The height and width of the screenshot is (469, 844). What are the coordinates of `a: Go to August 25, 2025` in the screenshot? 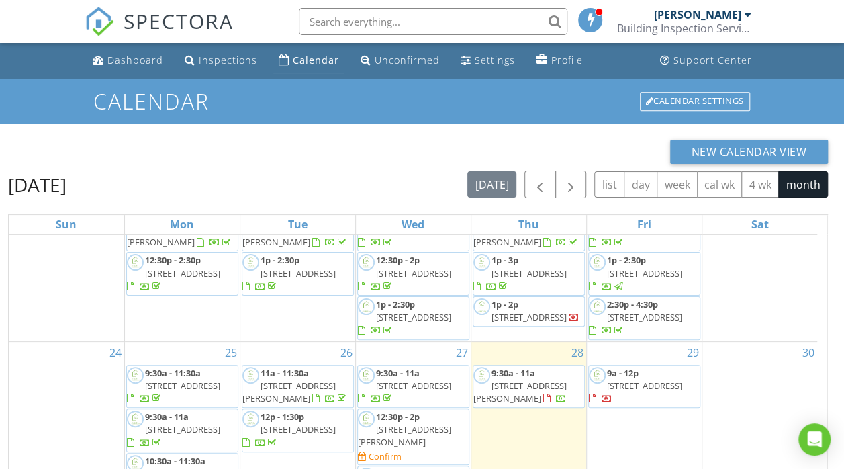 It's located at (231, 353).